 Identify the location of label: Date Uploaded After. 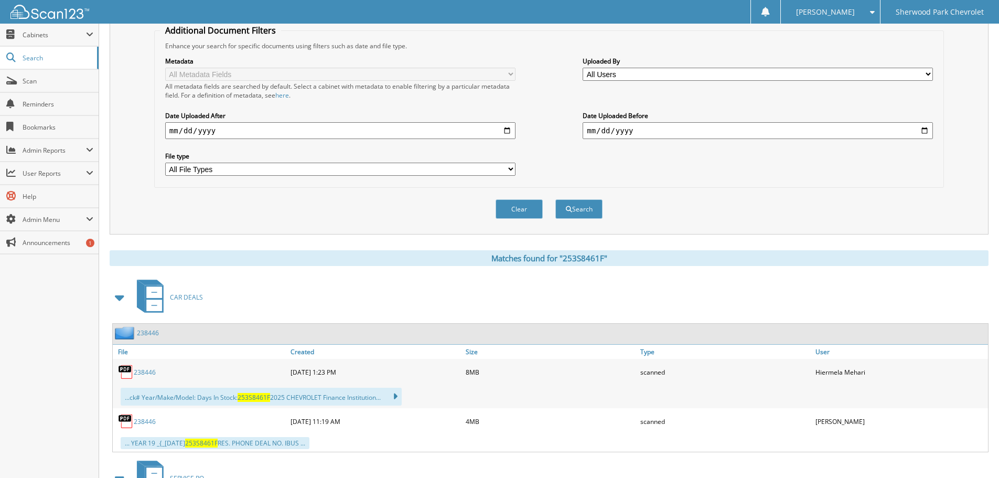
(340, 115).